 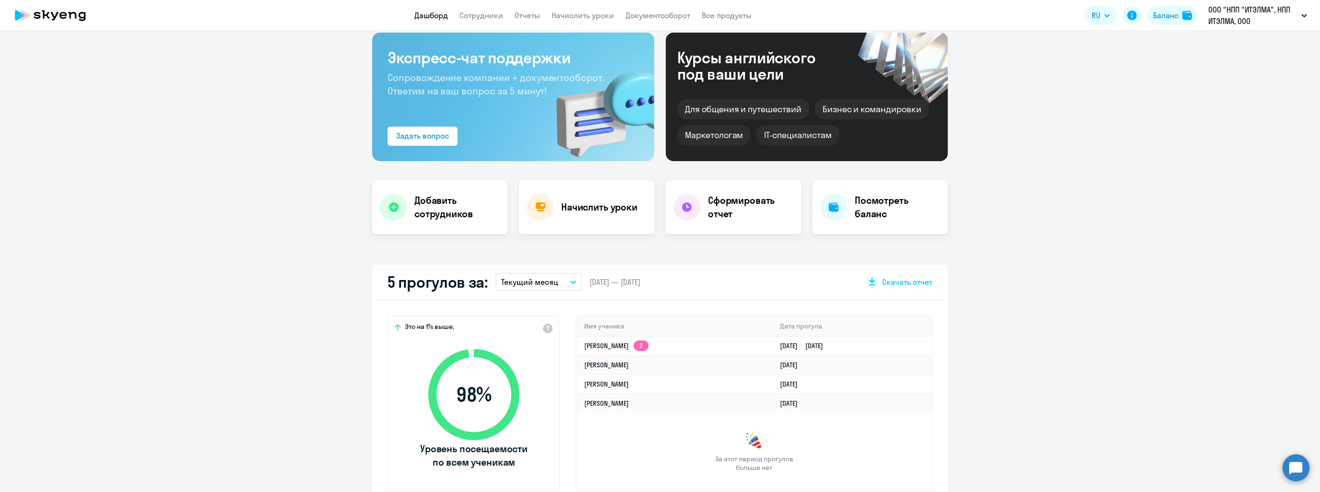 I want to click on div: Баланс, so click(x=1165, y=15).